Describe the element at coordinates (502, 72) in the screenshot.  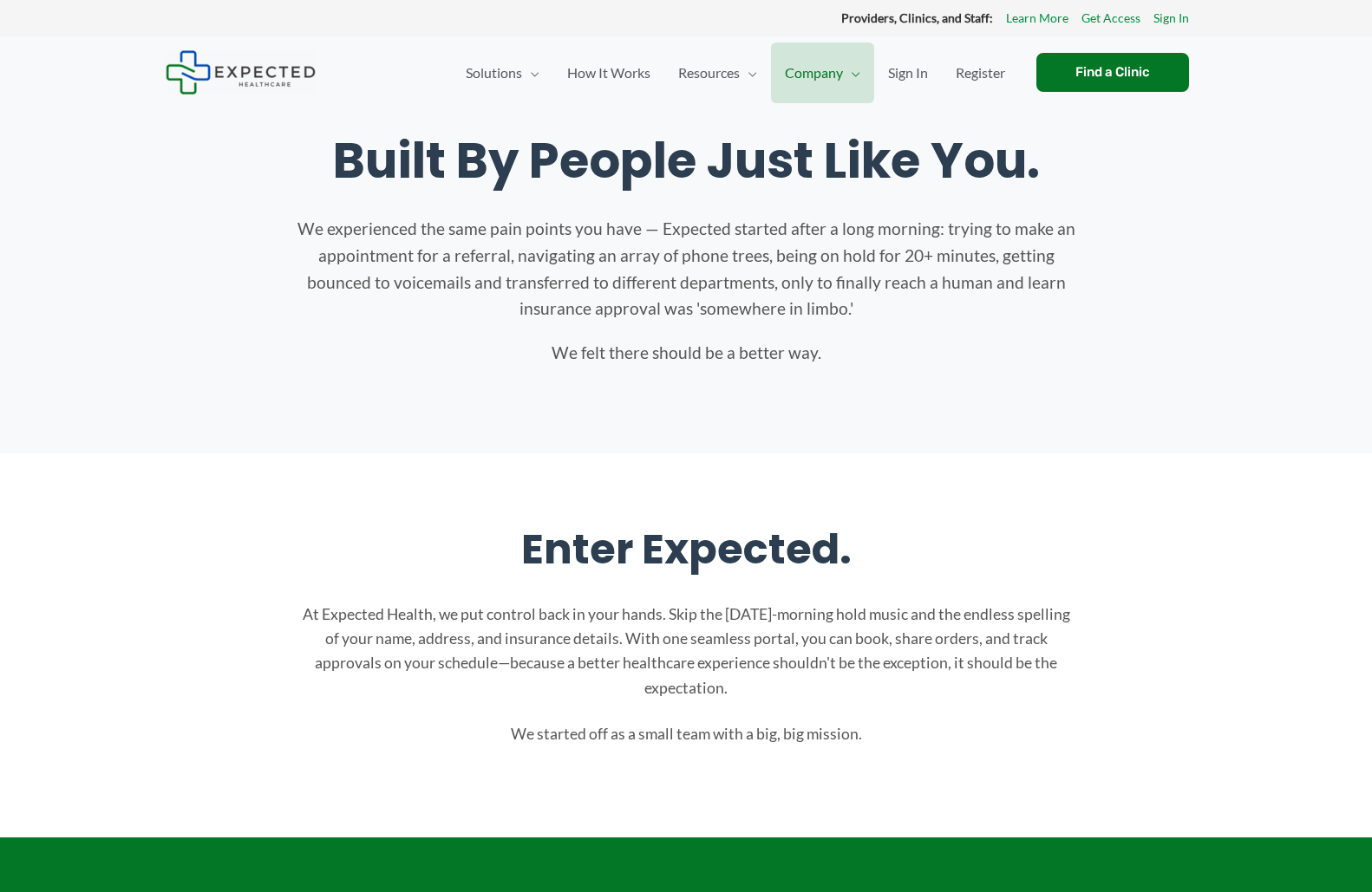
I see `a: SolutionsMenu Toggle` at that location.